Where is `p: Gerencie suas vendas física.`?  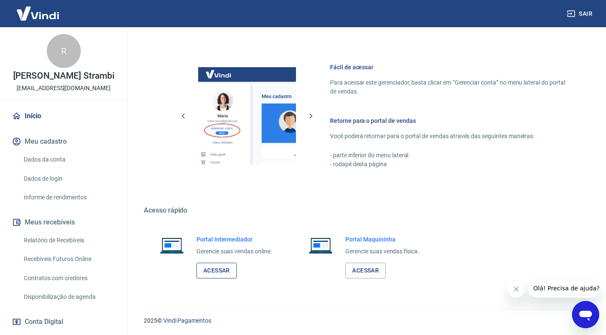
p: Gerencie suas vendas física. is located at coordinates (382, 251).